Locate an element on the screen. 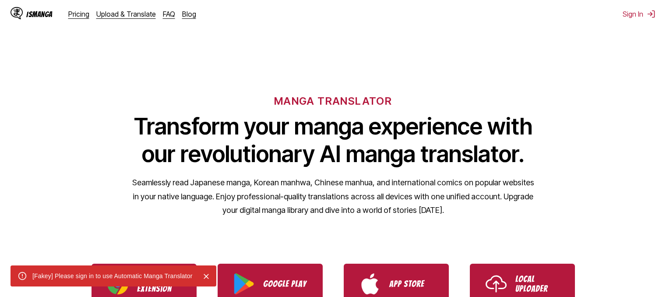 This screenshot has height=297, width=666. img: Sign out is located at coordinates (651, 14).